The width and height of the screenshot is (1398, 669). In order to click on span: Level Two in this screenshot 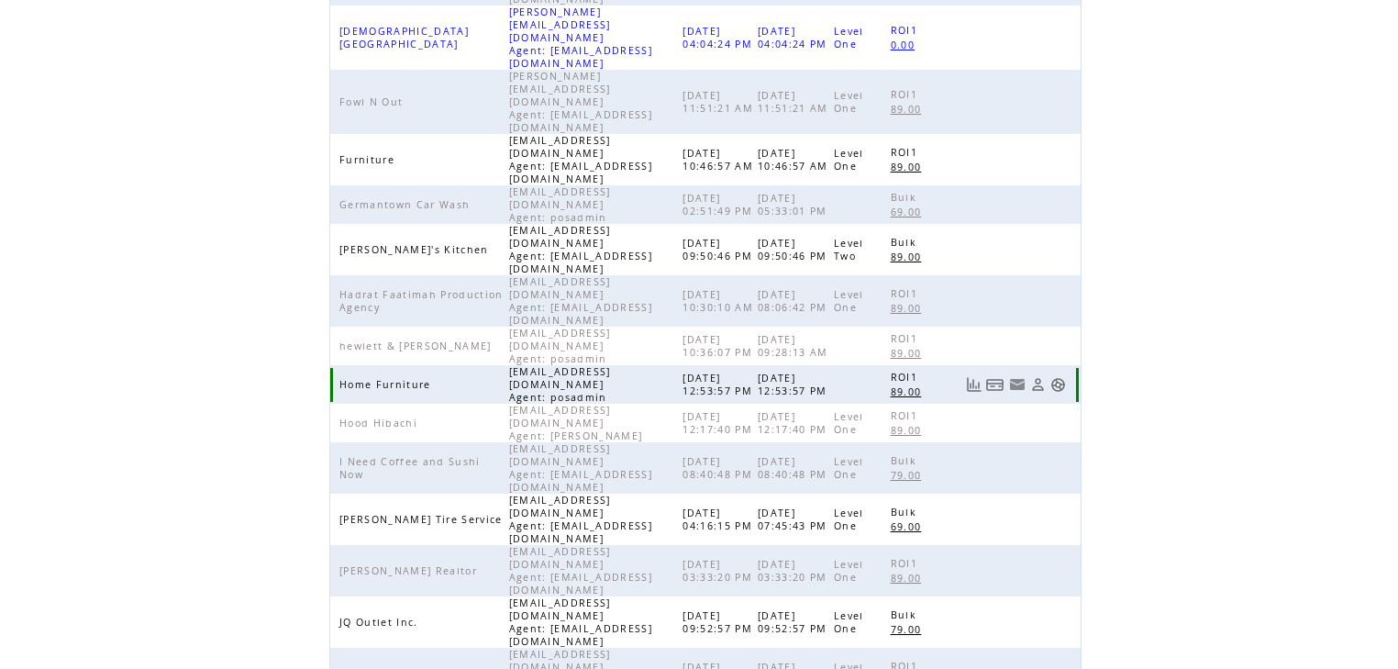, I will do `click(848, 249)`.